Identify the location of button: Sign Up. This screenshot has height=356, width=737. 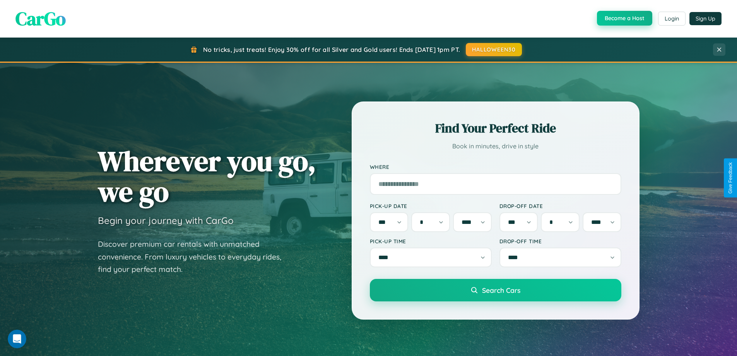
(705, 19).